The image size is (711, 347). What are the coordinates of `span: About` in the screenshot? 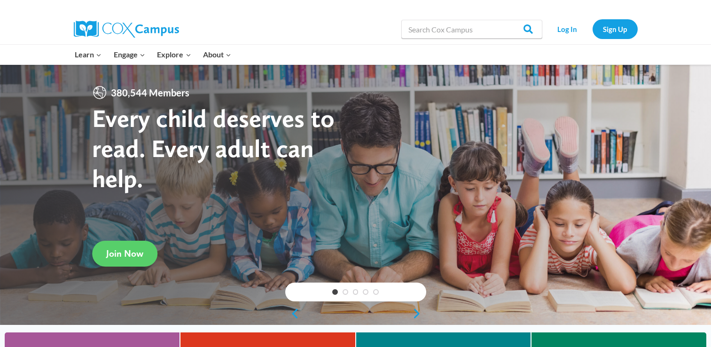 It's located at (217, 55).